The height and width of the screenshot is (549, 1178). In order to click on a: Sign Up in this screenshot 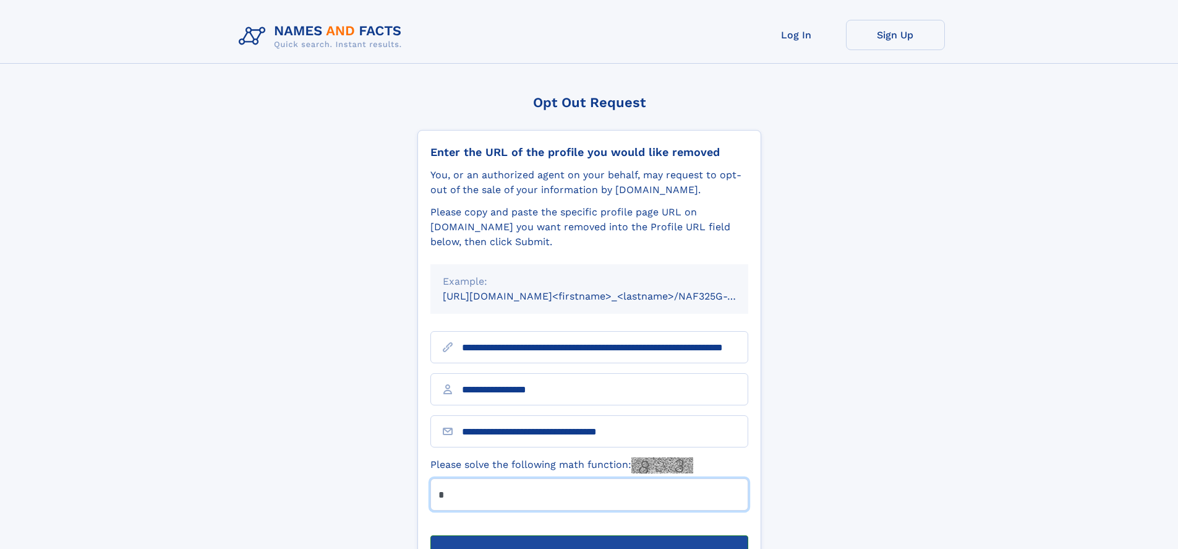, I will do `click(896, 35)`.